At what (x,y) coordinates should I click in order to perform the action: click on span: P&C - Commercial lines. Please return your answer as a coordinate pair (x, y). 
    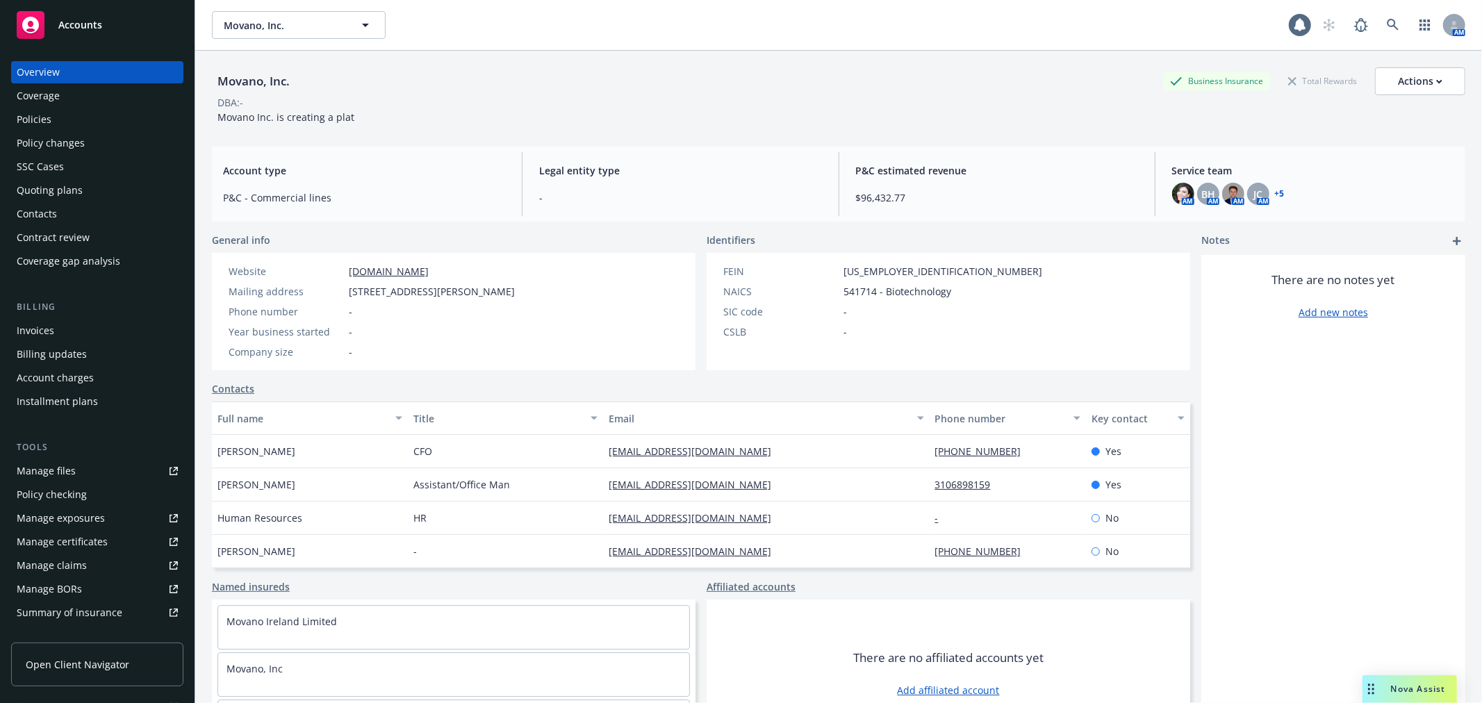
    Looking at the image, I should click on (364, 197).